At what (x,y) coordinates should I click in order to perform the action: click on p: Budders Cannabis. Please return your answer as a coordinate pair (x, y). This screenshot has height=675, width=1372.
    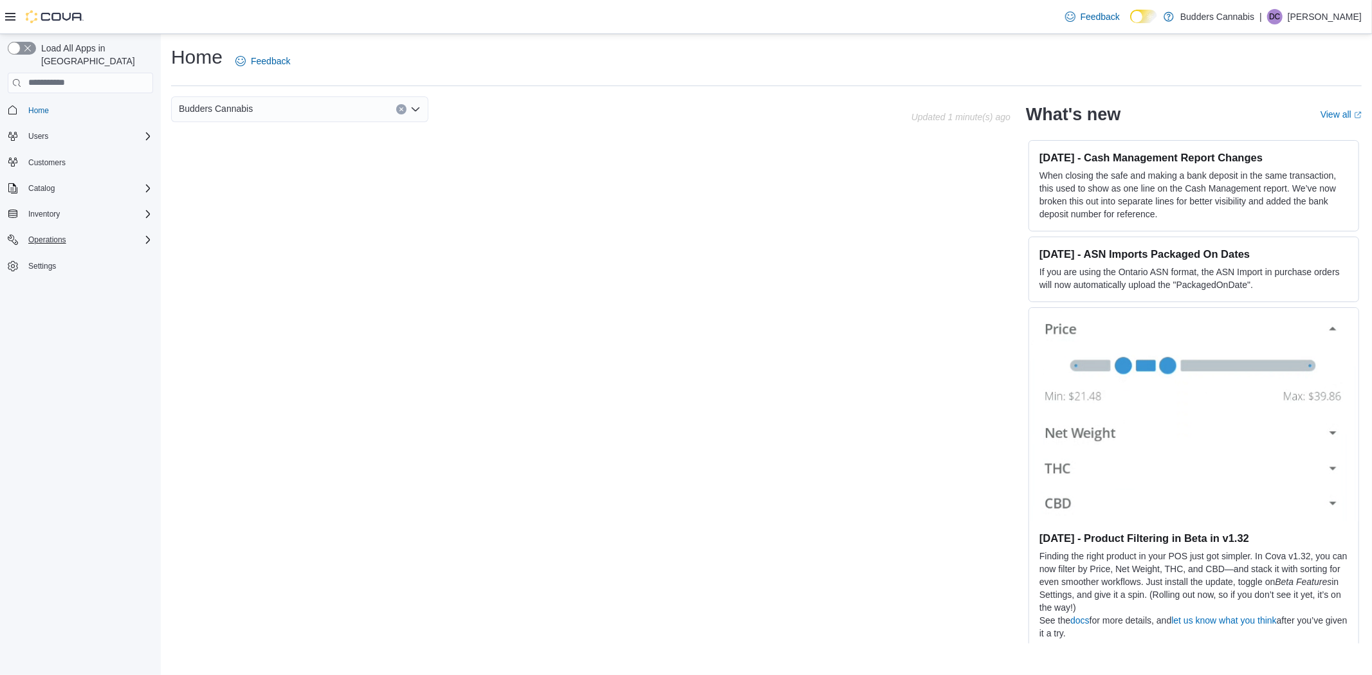
    Looking at the image, I should click on (1217, 17).